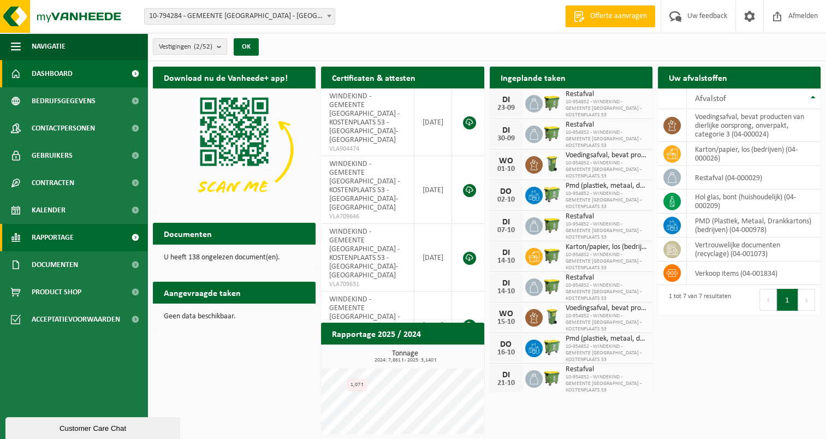 The width and height of the screenshot is (826, 439). I want to click on div: 30-09, so click(506, 139).